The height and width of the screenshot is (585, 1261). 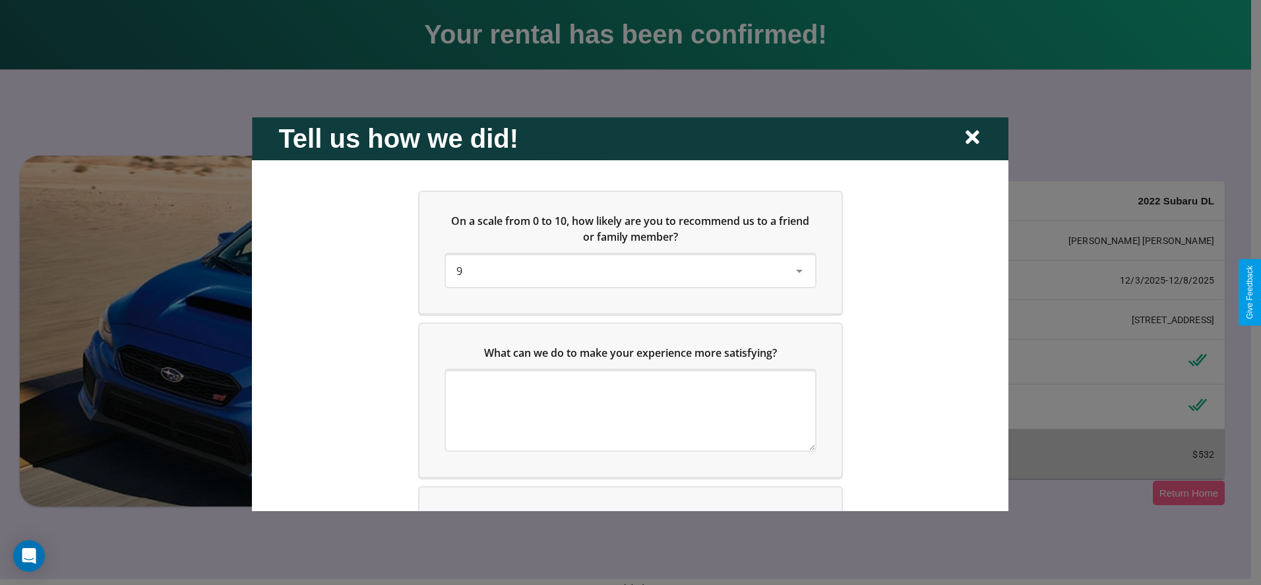 What do you see at coordinates (398, 138) in the screenshot?
I see `h2: Tell us how we did!` at bounding box center [398, 138].